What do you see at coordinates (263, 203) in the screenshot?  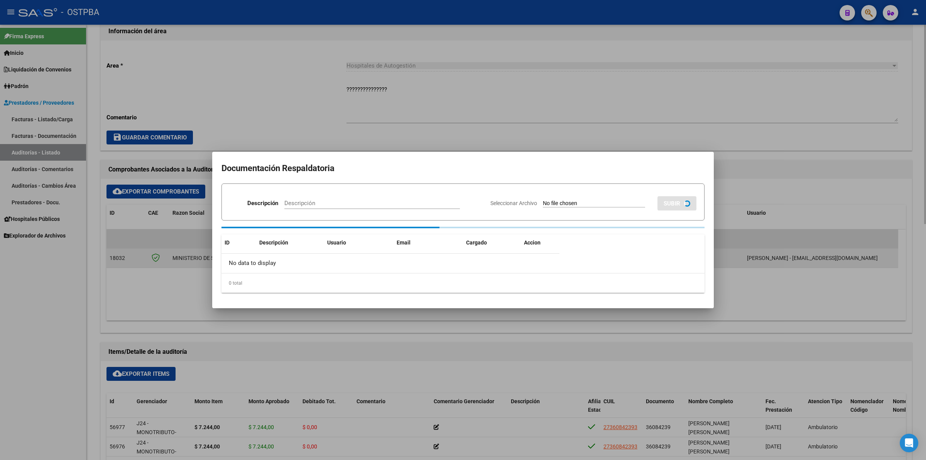 I see `p: Descripción` at bounding box center [263, 203].